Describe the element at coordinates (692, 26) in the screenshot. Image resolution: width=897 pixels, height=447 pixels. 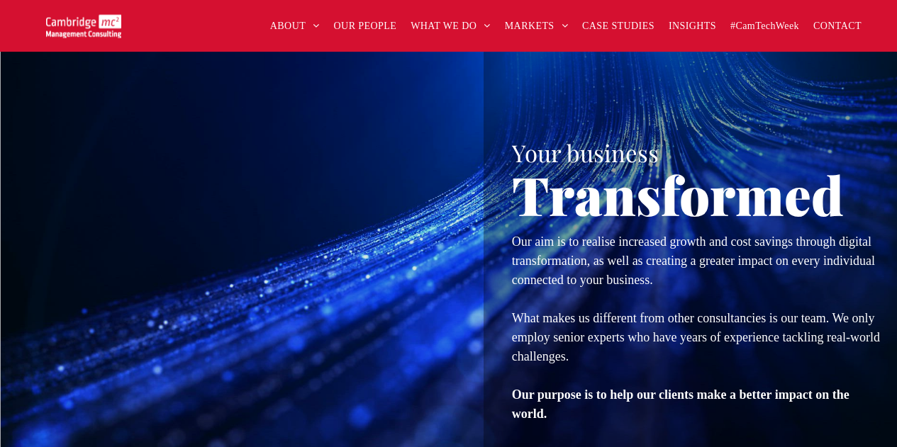
I see `a: INSIGHTS` at that location.